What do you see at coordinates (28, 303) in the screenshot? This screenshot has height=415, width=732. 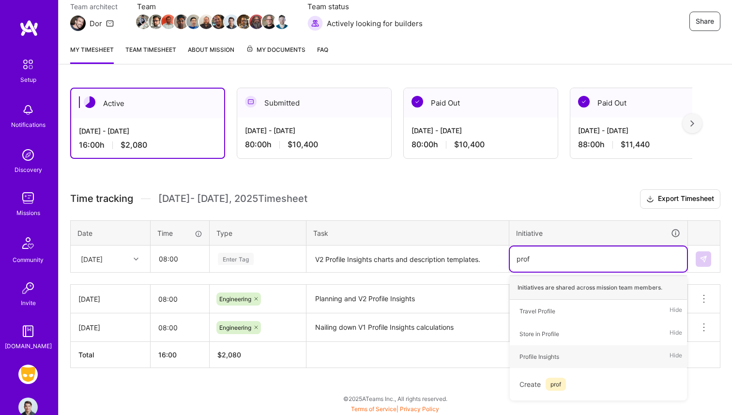 I see `div: Invite` at bounding box center [28, 303].